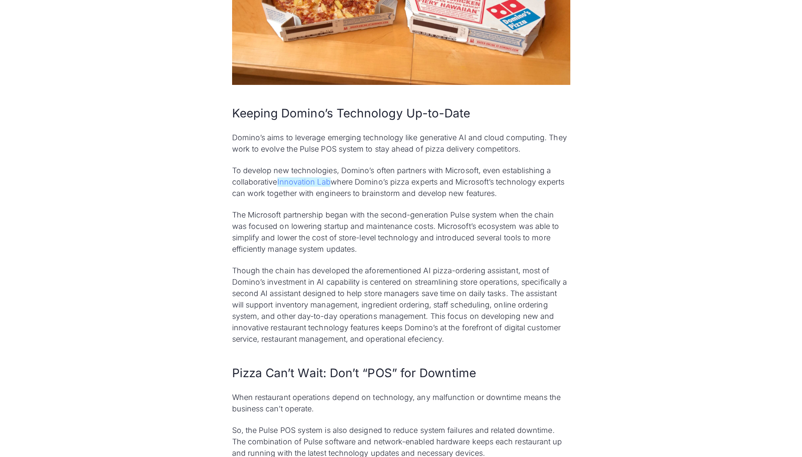 The width and height of the screenshot is (802, 457). What do you see at coordinates (401, 373) in the screenshot?
I see `h2: Pizza Can’t Wait: Don’t “POS” for Downtime` at bounding box center [401, 373].